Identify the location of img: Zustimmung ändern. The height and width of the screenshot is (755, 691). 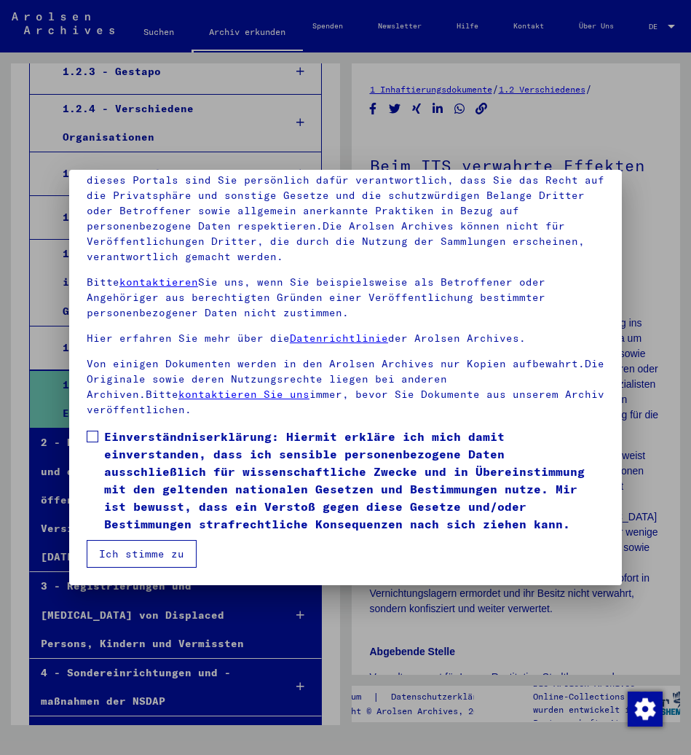
(645, 709).